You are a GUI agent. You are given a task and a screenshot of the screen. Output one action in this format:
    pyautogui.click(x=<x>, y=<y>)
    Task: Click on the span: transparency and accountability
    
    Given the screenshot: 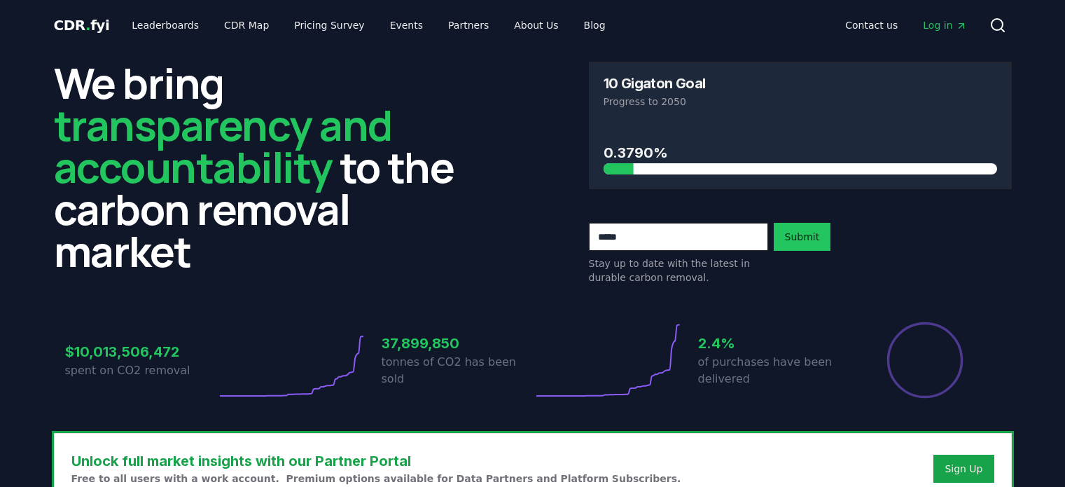 What is the action you would take?
    pyautogui.click(x=223, y=146)
    